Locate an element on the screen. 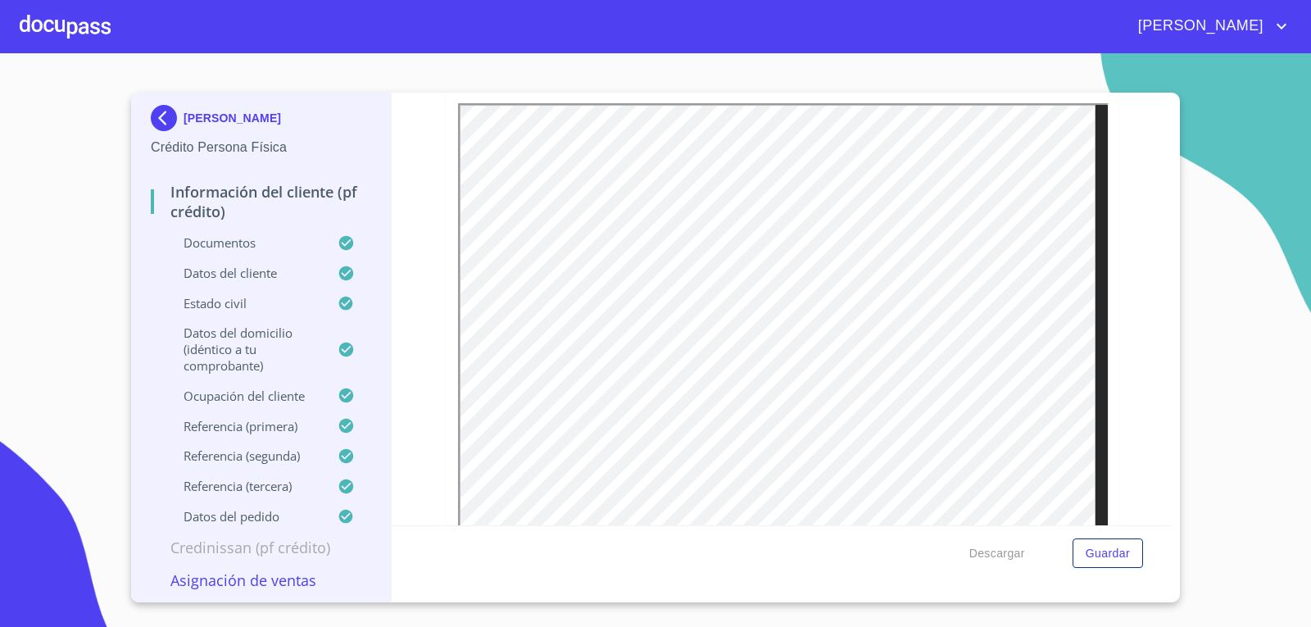 This screenshot has width=1311, height=627. p: Credinissan (PF crédito) is located at coordinates (261, 547).